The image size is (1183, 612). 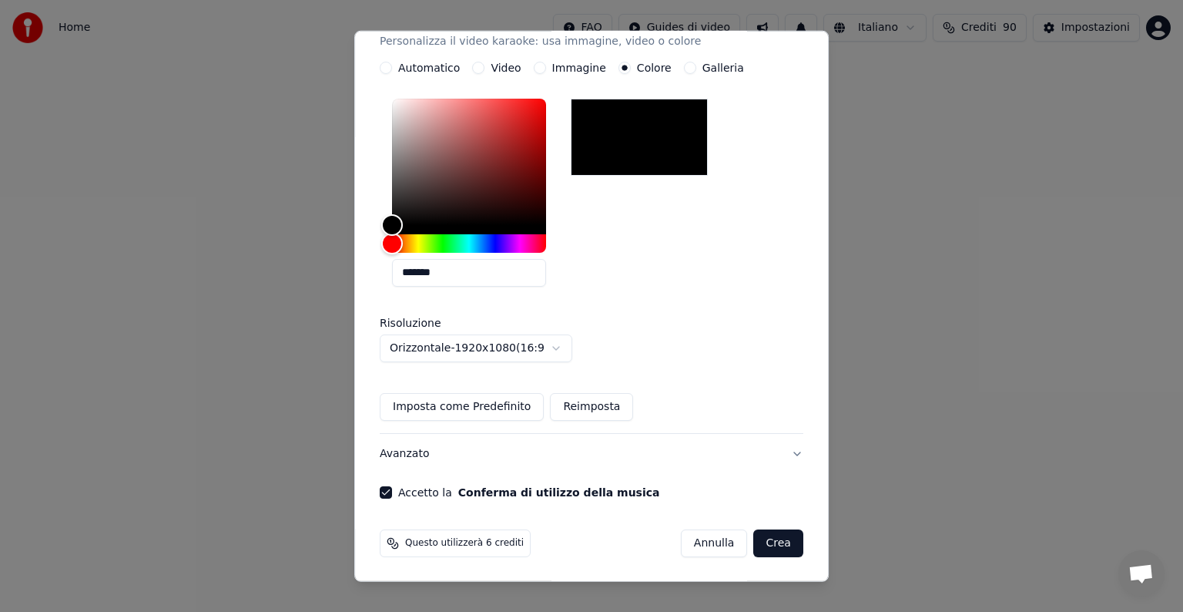 What do you see at coordinates (505, 68) in the screenshot?
I see `label: Video` at bounding box center [505, 68].